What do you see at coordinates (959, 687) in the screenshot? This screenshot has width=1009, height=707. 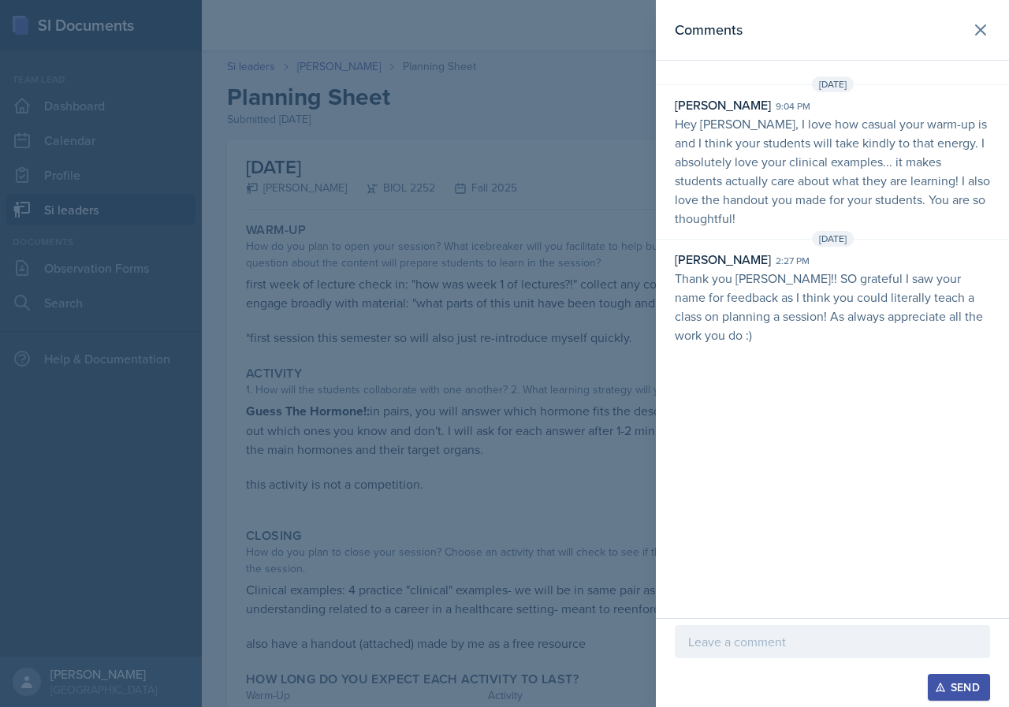 I see `div: Send` at bounding box center [959, 687].